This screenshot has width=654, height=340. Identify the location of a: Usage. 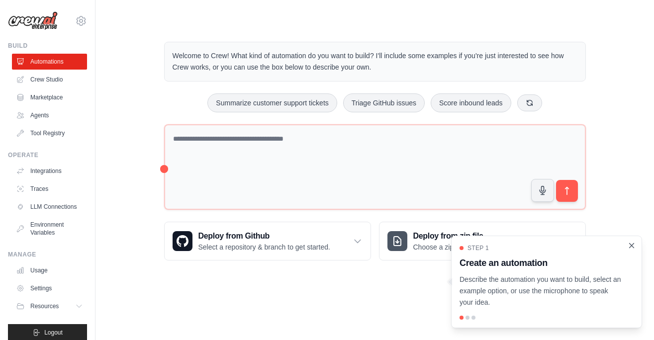
(49, 270).